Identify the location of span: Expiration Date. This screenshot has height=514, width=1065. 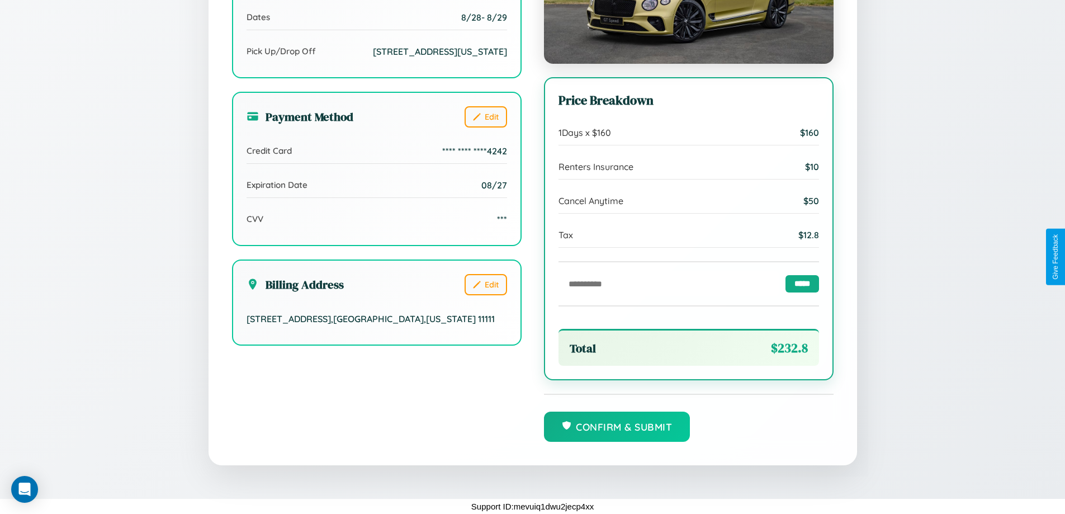
(277, 185).